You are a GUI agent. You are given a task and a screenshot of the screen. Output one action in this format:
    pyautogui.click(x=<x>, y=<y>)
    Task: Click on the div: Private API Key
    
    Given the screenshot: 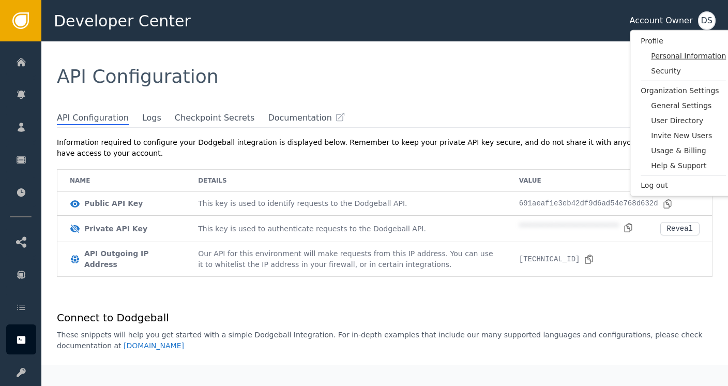 What is the action you would take?
    pyautogui.click(x=116, y=228)
    